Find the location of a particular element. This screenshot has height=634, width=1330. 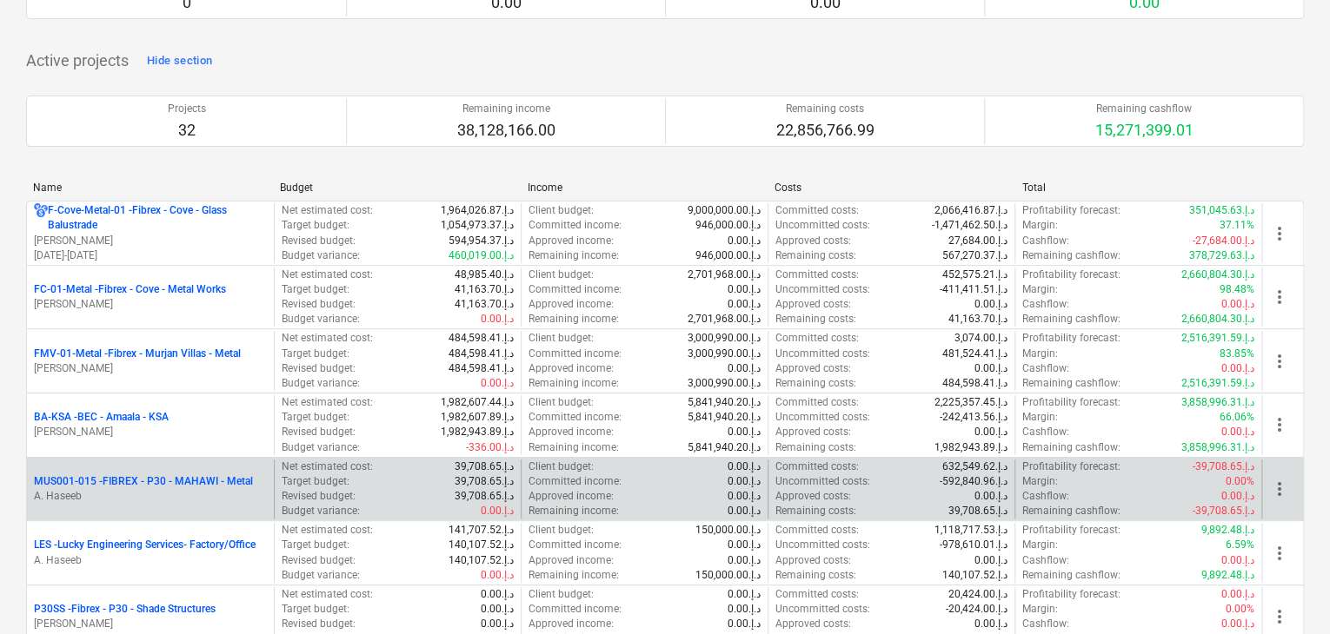

p: 2,066,416.87د.إ.‏ is located at coordinates (971, 210).